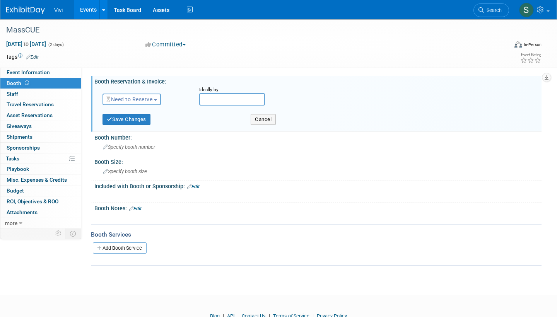  Describe the element at coordinates (33, 202) in the screenshot. I see `span: ROI, Objectives & ROO` at that location.